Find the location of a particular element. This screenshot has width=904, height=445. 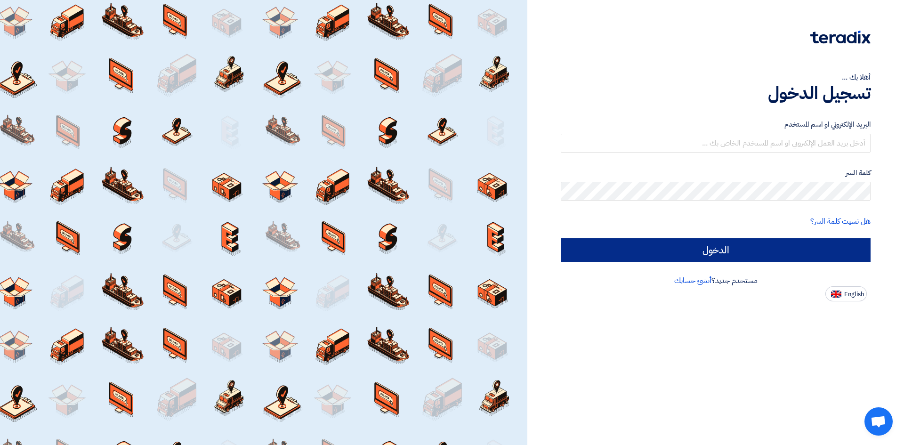

input: الدخول is located at coordinates (715, 250).